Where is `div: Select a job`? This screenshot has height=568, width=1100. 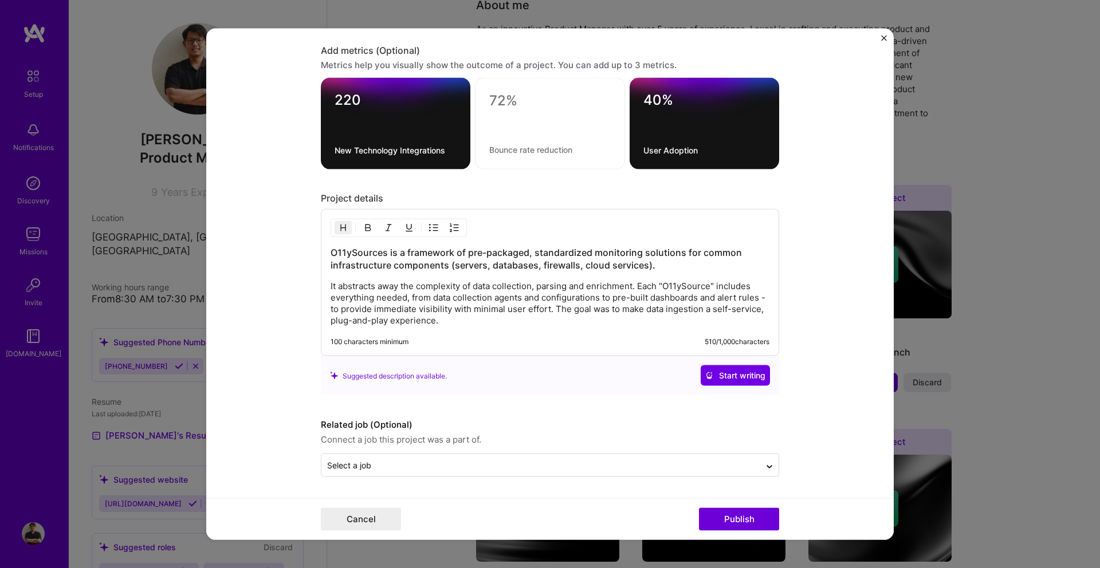 div: Select a job is located at coordinates (349, 465).